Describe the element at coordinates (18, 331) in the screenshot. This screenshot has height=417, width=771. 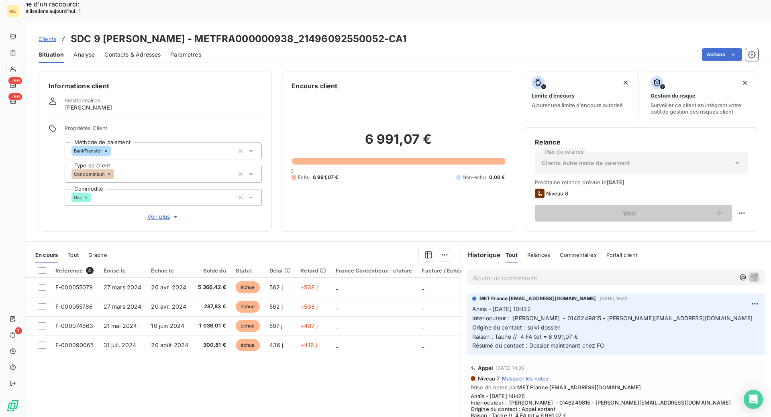
I see `span: 1` at that location.